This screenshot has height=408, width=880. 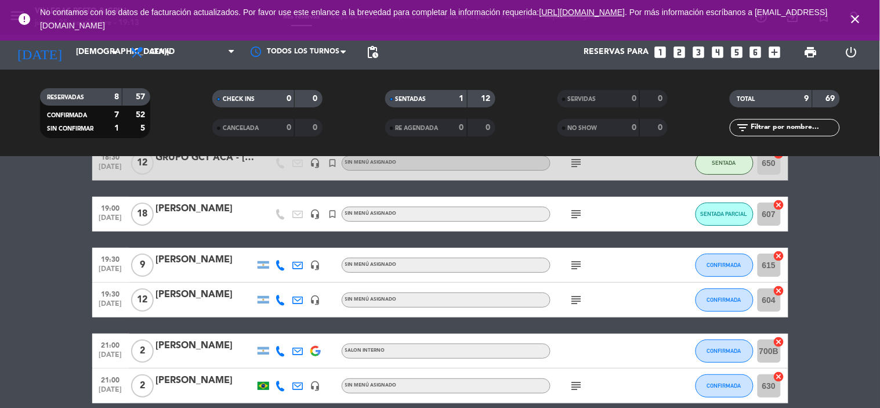 I want to click on i: looks_3, so click(x=699, y=52).